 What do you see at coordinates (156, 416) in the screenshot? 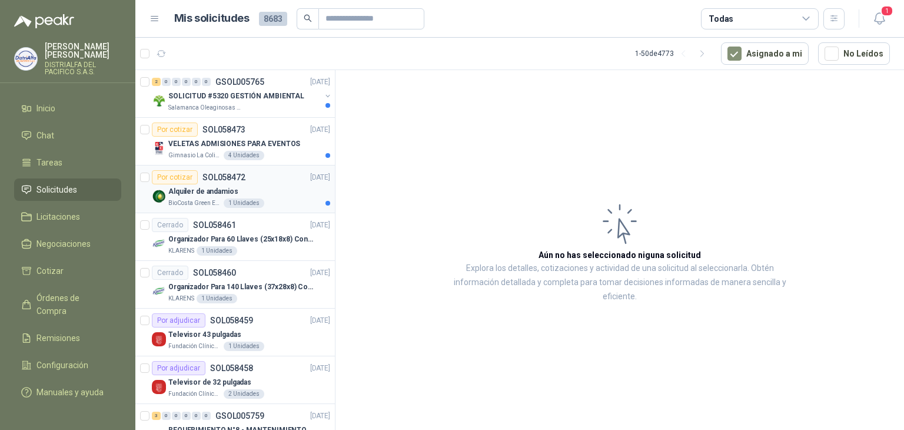
I see `div: 3` at bounding box center [156, 416].